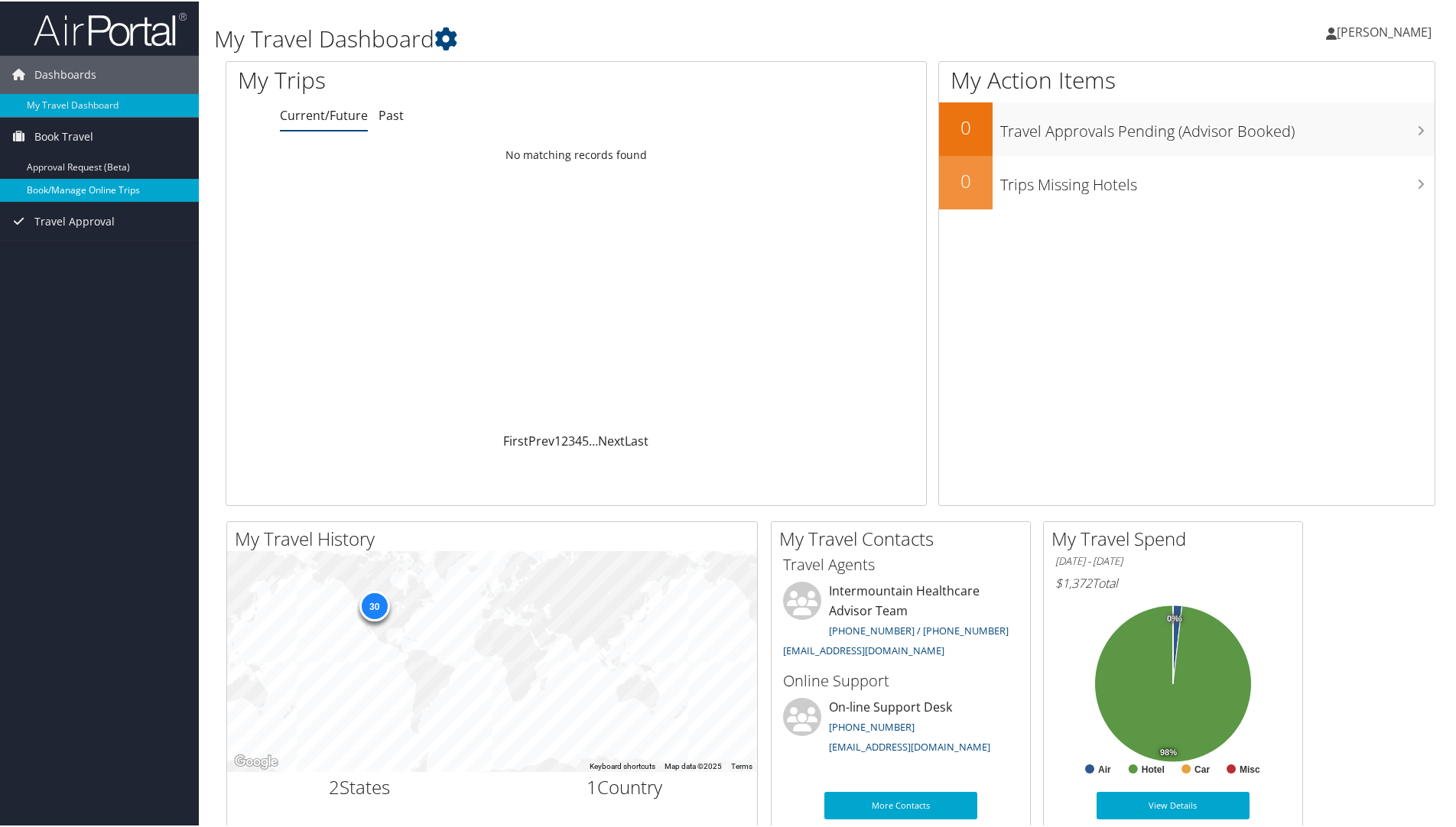 The image size is (1456, 827). Describe the element at coordinates (541, 440) in the screenshot. I see `a: Prev` at that location.